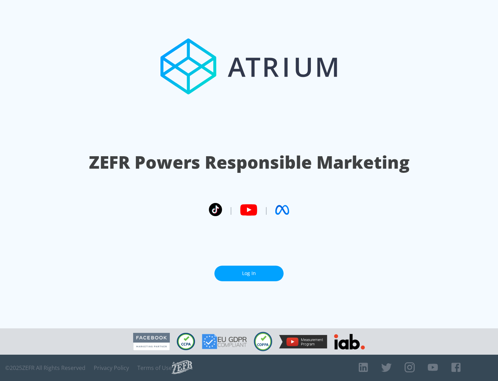 This screenshot has height=381, width=498. Describe the element at coordinates (249, 162) in the screenshot. I see `h1: ZEFR Powers Responsible Marketing` at that location.